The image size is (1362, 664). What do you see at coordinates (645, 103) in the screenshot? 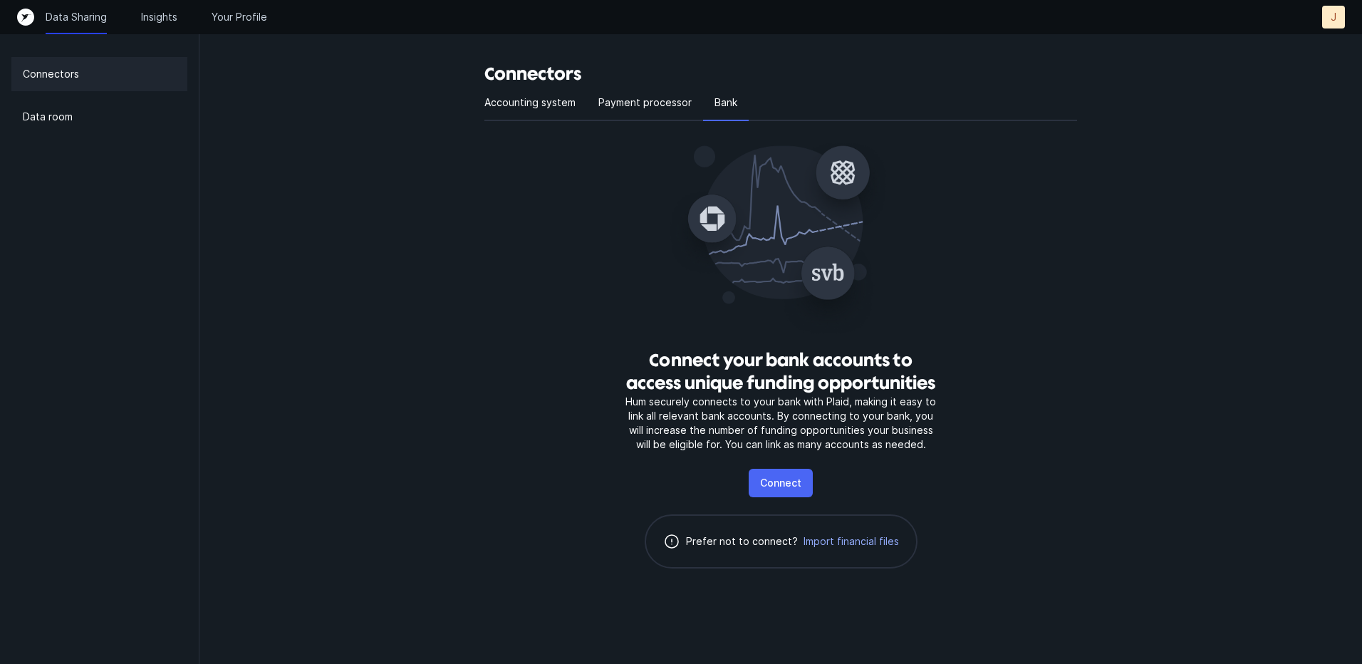
I see `p: Payment processor` at bounding box center [645, 103].